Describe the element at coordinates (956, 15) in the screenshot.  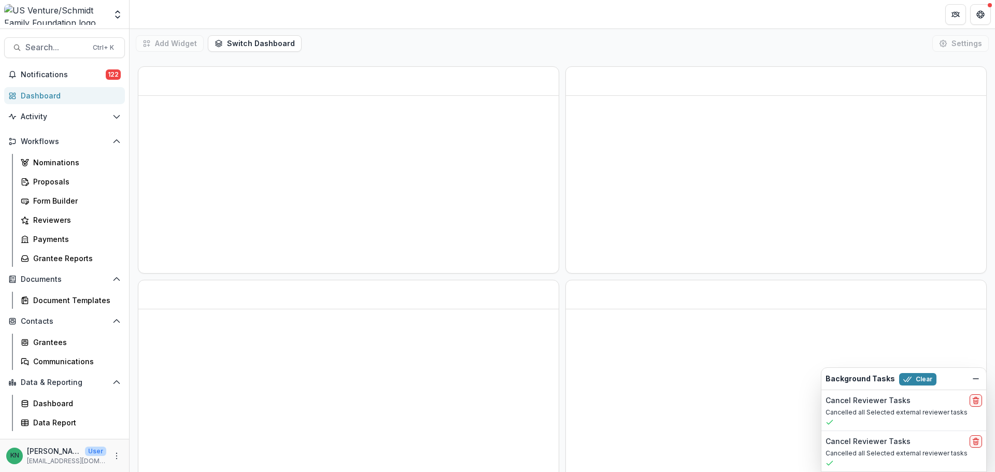
I see `button: Partners` at that location.